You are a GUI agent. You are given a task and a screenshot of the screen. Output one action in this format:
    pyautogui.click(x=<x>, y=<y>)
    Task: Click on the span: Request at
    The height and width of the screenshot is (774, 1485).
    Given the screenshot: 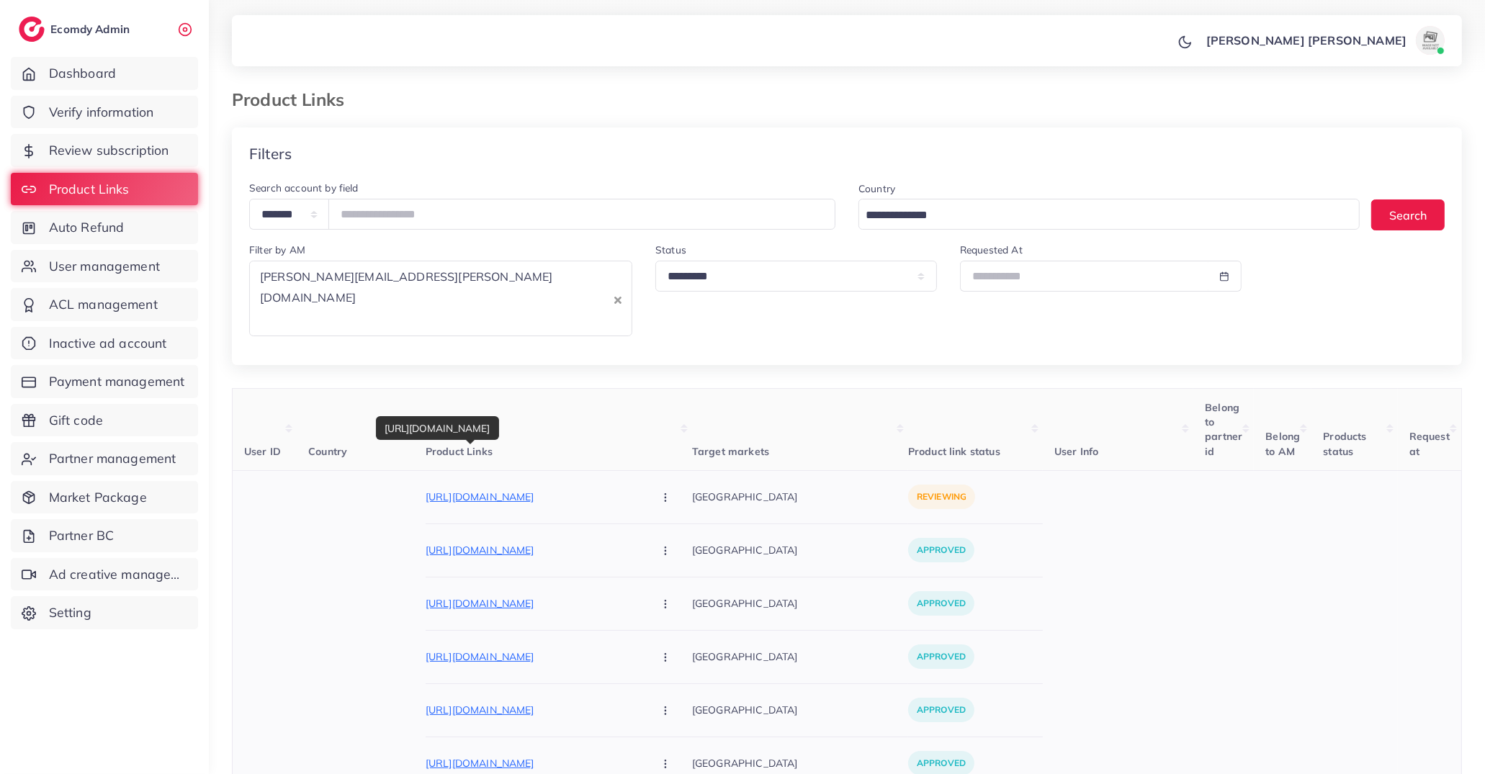 What is the action you would take?
    pyautogui.click(x=1430, y=444)
    